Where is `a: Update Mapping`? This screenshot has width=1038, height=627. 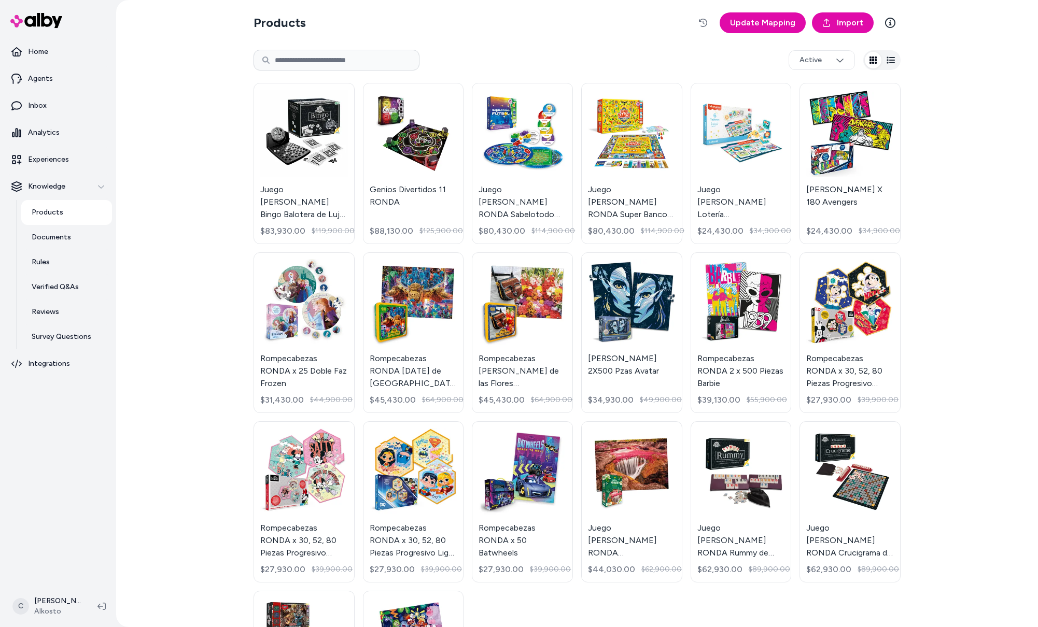 a: Update Mapping is located at coordinates (762, 23).